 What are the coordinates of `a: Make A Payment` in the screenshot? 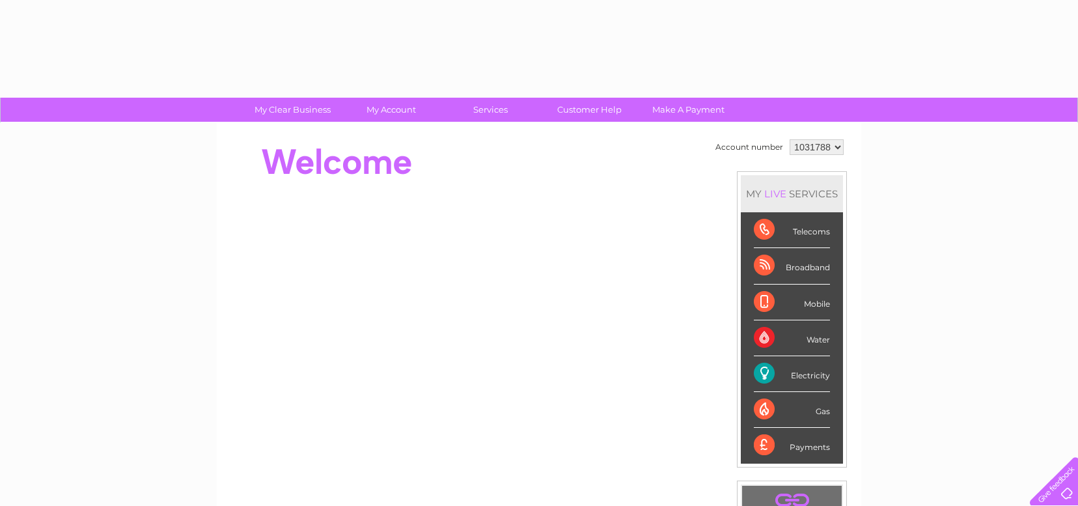 It's located at (688, 109).